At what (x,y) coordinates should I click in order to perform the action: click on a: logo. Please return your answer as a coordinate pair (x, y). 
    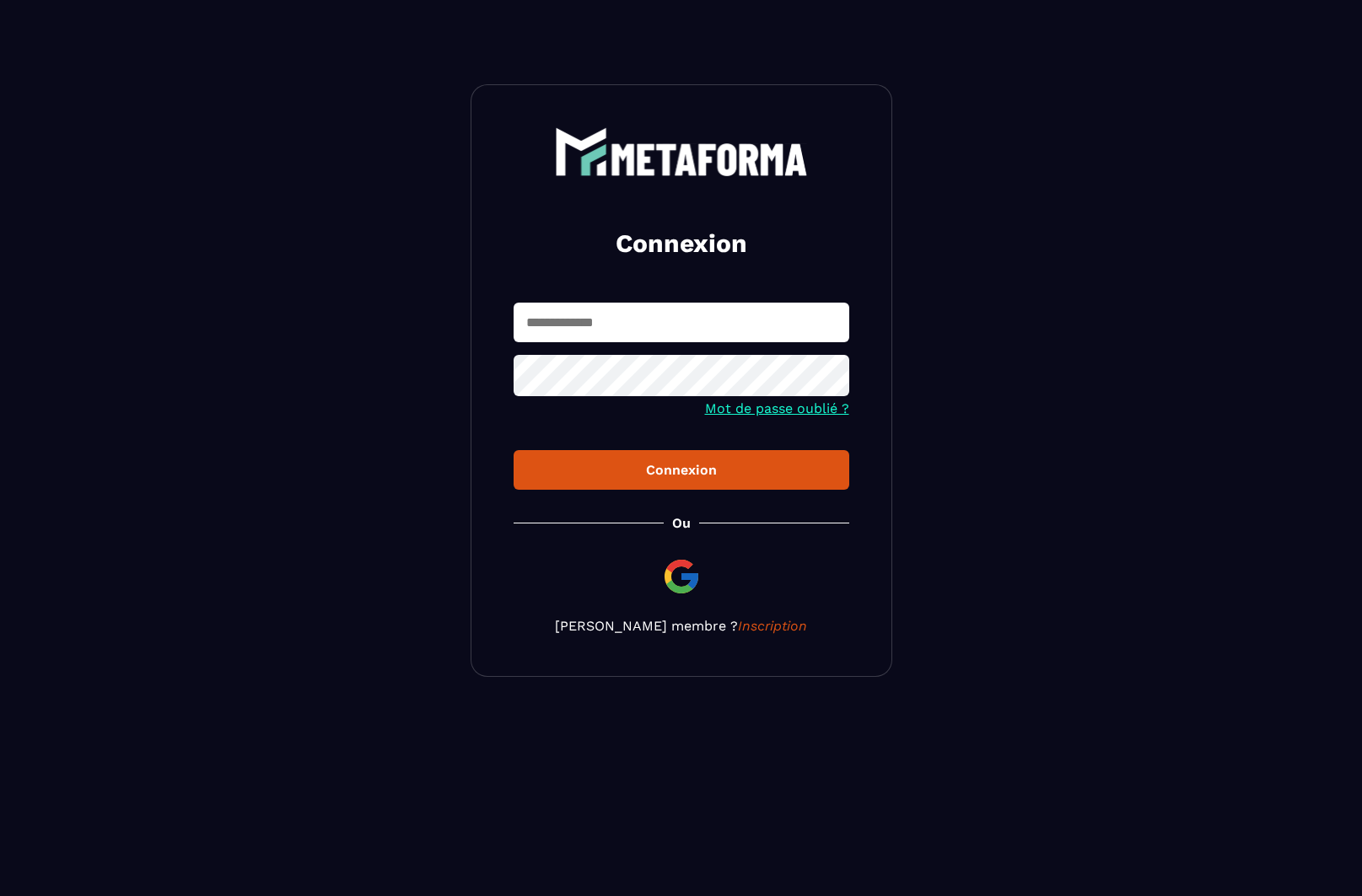
    Looking at the image, I should click on (681, 152).